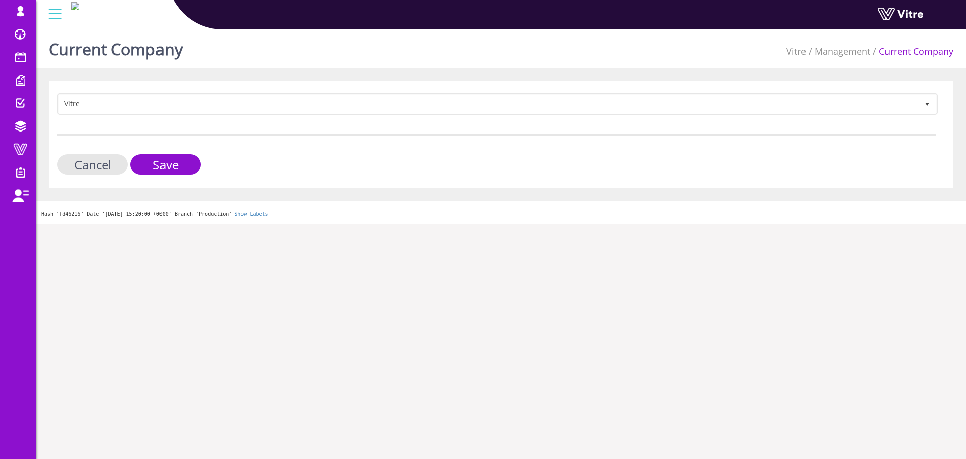 The height and width of the screenshot is (459, 966). What do you see at coordinates (116, 46) in the screenshot?
I see `h1: Current Company` at bounding box center [116, 46].